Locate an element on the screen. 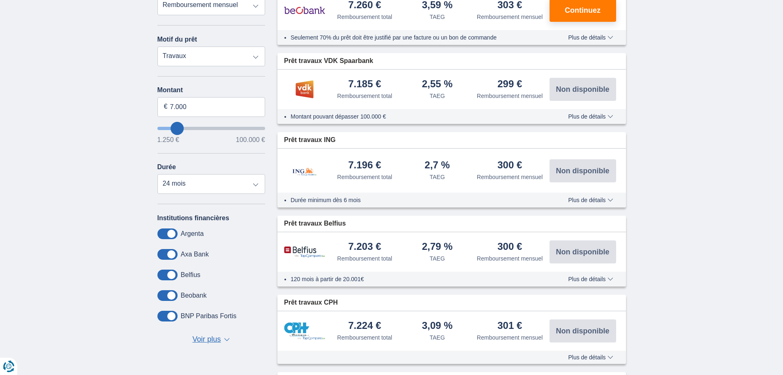 This screenshot has height=375, width=783. span: Prêt travaux VDK Spaarbank is located at coordinates (328, 61).